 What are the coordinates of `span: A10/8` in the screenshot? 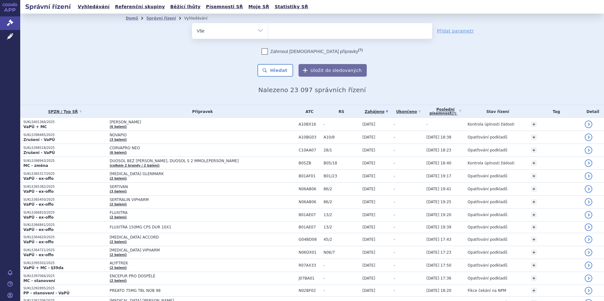 It's located at (341, 137).